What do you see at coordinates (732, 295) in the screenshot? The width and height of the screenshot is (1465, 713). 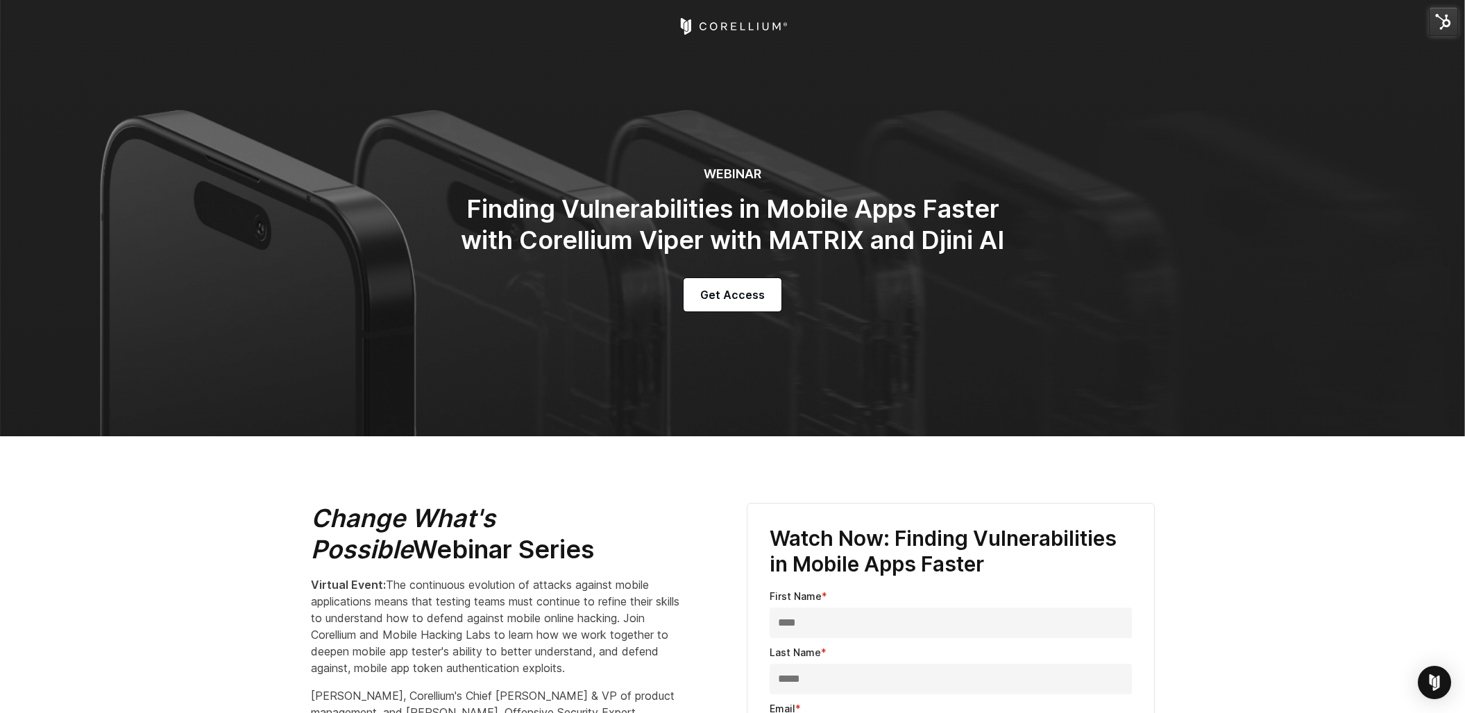 I see `span: Get Access` at bounding box center [732, 295].